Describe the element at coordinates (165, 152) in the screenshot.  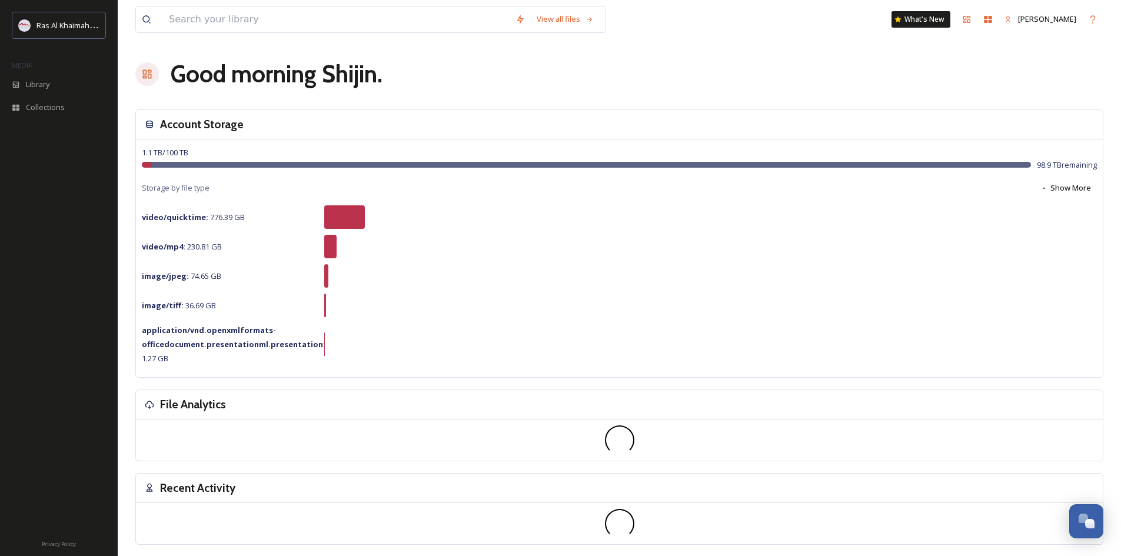
I see `span: 1.1 TB / 100 TB` at that location.